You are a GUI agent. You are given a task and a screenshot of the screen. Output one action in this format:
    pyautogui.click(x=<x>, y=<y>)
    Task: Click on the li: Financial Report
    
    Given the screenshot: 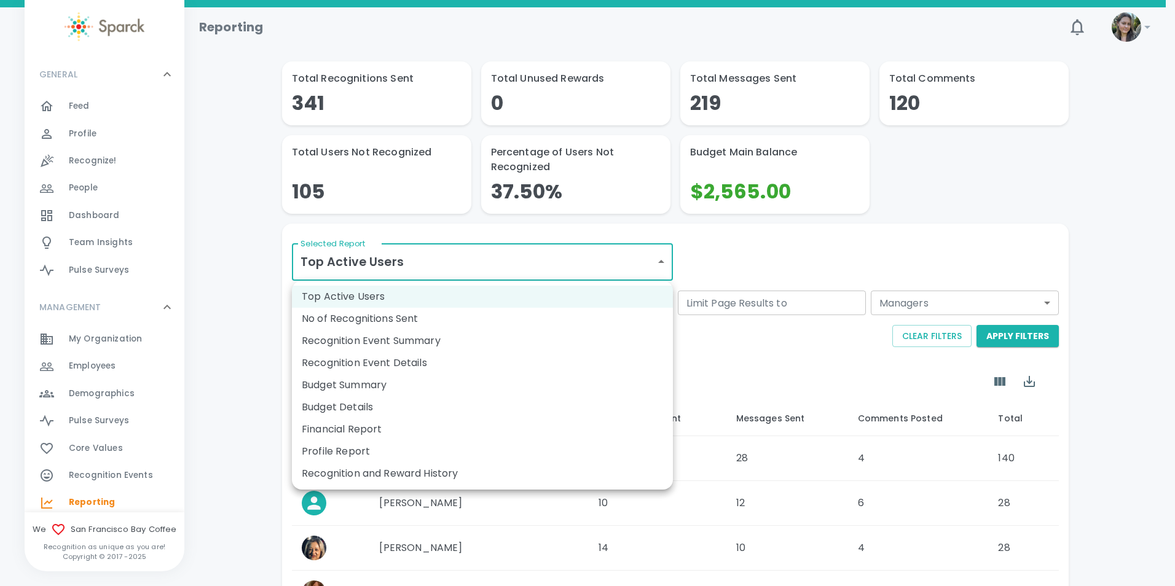 What is the action you would take?
    pyautogui.click(x=482, y=430)
    